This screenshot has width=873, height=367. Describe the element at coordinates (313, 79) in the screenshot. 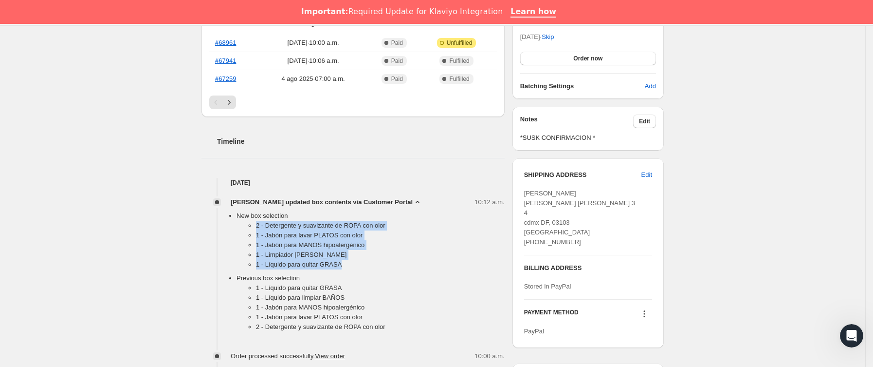

I see `span: 4 ago 2025 · 07:00 a.m.` at that location.